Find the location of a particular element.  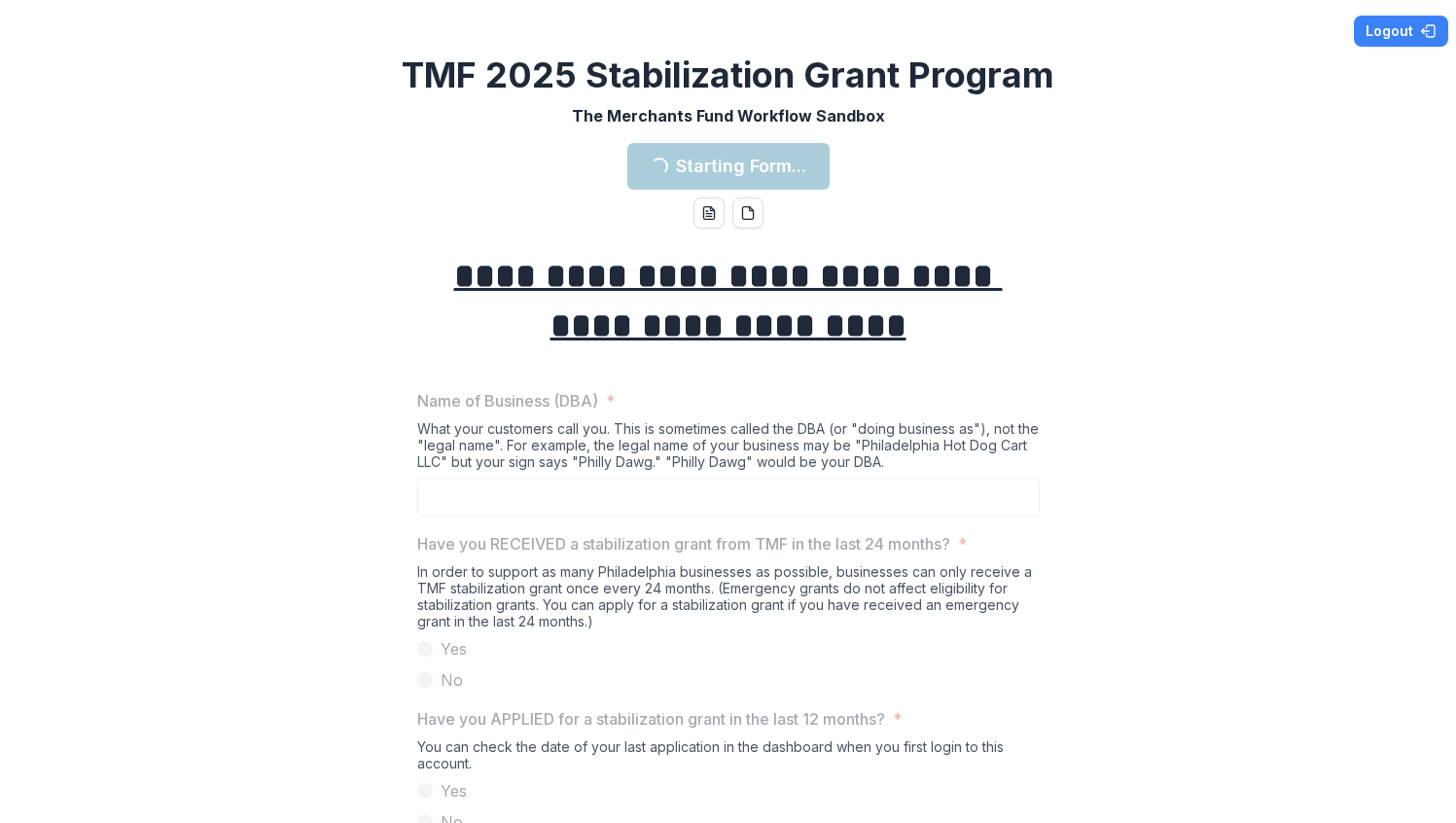

button: word-download is located at coordinates (709, 213).